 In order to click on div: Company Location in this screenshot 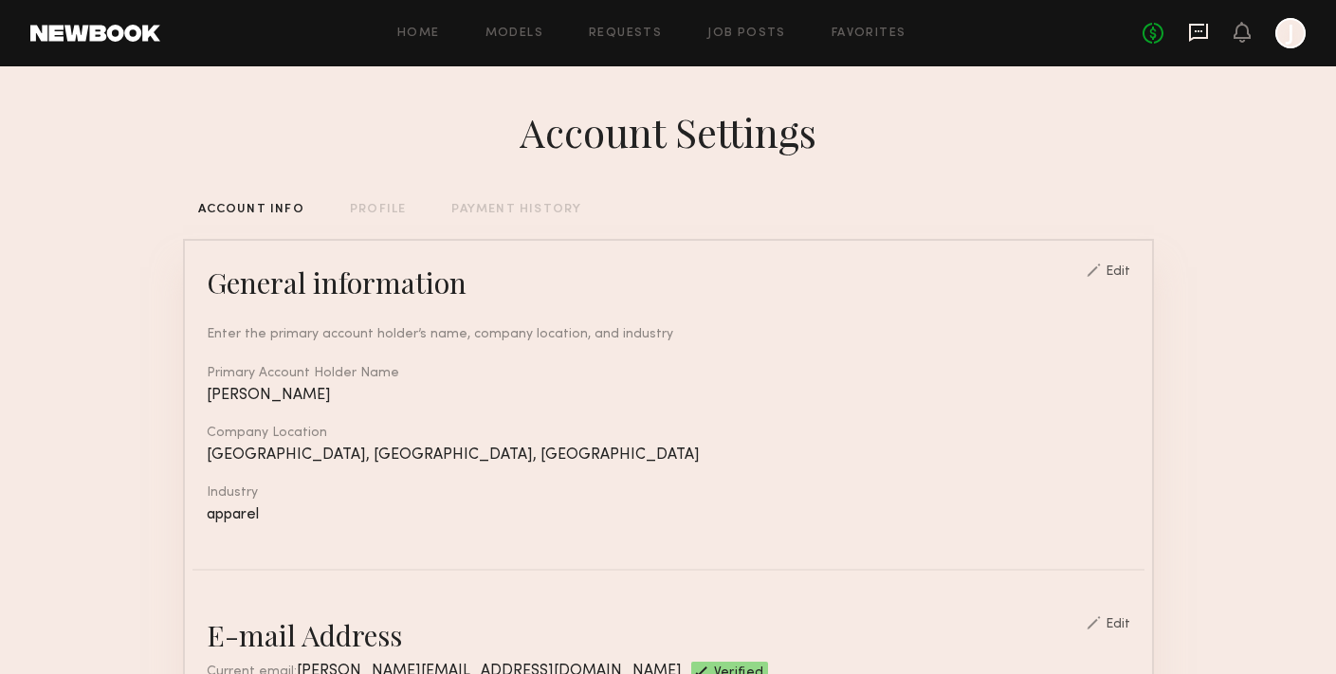, I will do `click(669, 433)`.